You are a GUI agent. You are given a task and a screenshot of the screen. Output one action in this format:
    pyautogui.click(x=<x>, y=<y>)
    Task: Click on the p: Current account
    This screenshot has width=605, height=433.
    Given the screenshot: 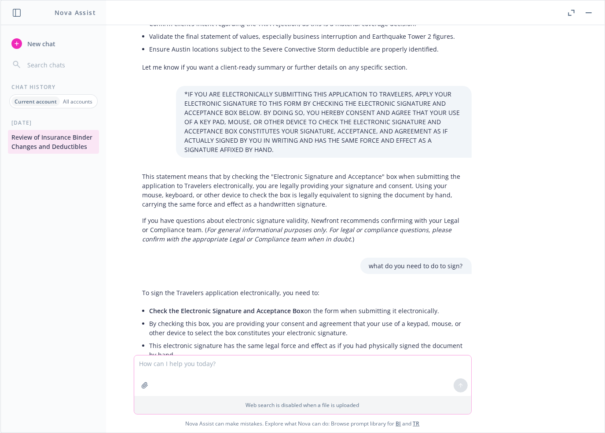 What is the action you would take?
    pyautogui.click(x=36, y=101)
    